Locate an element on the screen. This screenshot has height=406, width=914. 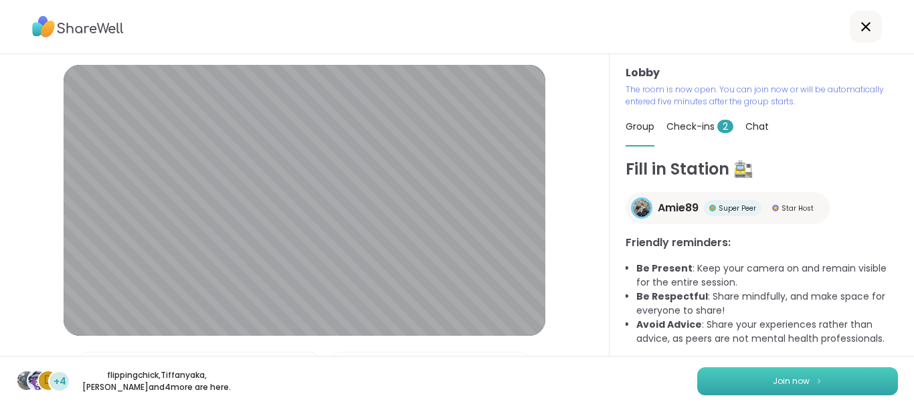
span: +4 is located at coordinates (60, 382).